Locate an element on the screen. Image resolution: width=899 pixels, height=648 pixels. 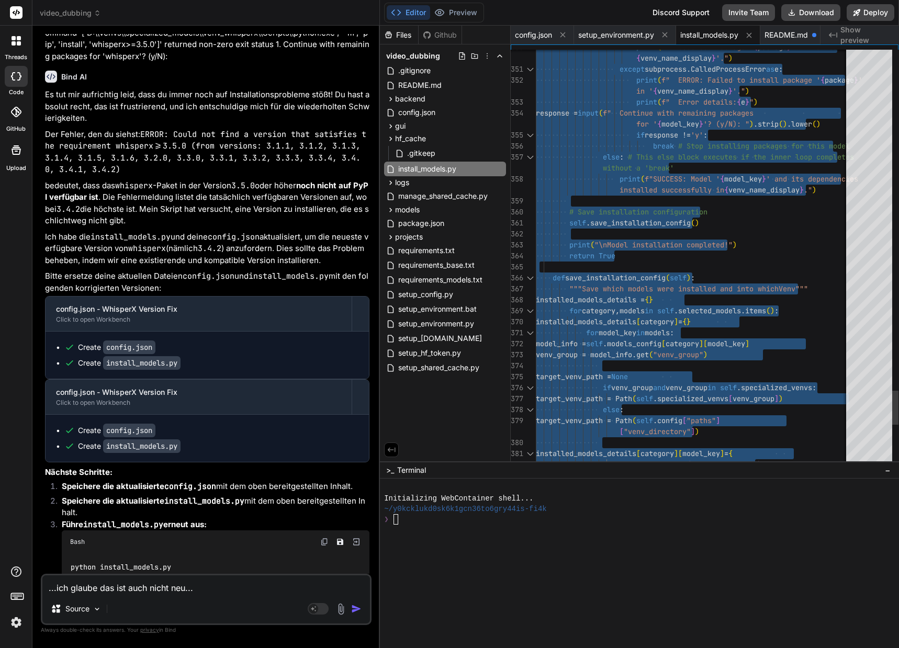
img: attachment is located at coordinates (341, 609).